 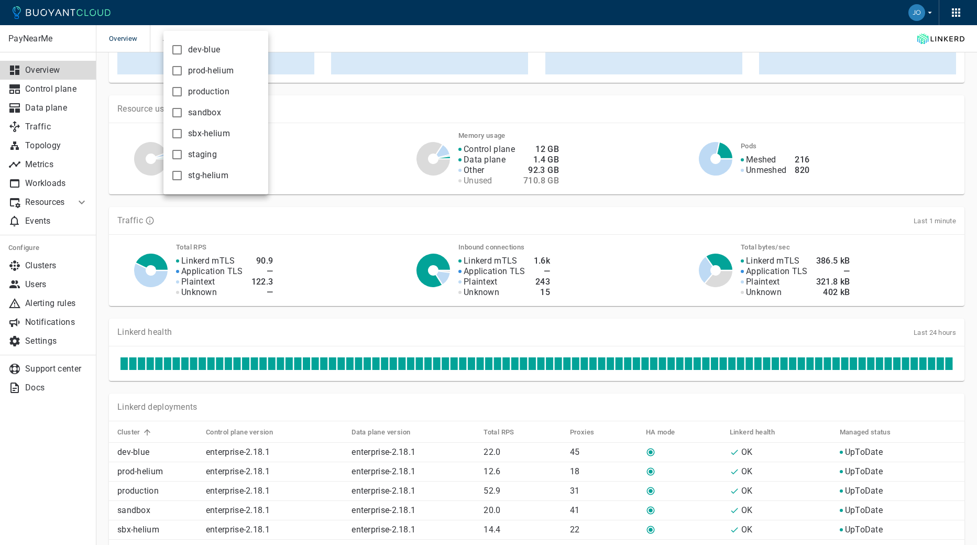 I want to click on span: sbx-helium, so click(x=209, y=134).